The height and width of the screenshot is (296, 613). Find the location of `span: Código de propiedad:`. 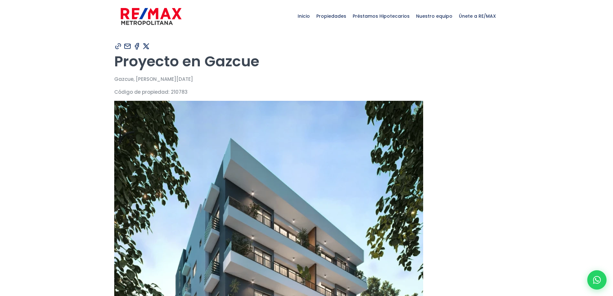

span: Código de propiedad: is located at coordinates (142, 92).